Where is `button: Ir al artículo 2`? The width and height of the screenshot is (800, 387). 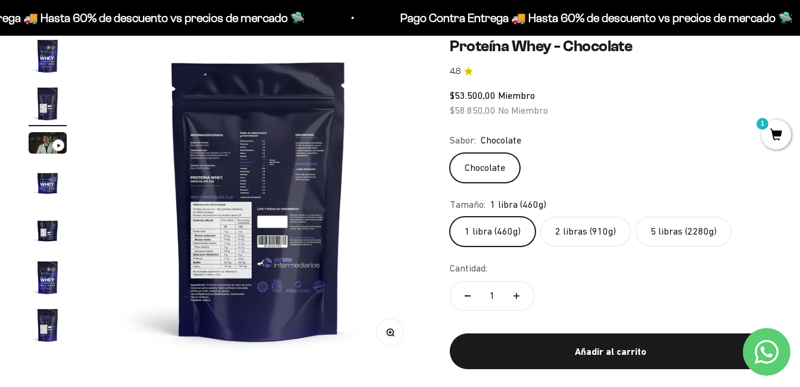 button: Ir al artículo 2 is located at coordinates (48, 105).